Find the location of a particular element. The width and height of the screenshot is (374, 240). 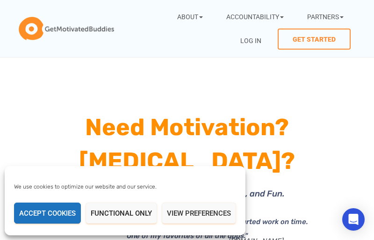

button: View preferences is located at coordinates (199, 213).